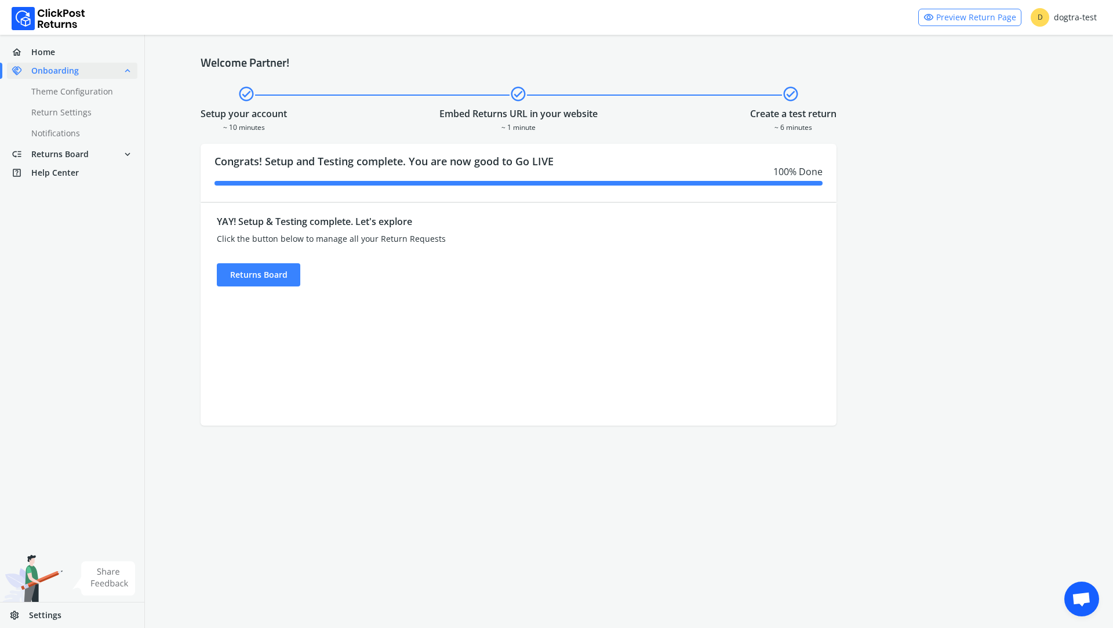  What do you see at coordinates (48, 19) in the screenshot?
I see `img: Logo` at bounding box center [48, 19].